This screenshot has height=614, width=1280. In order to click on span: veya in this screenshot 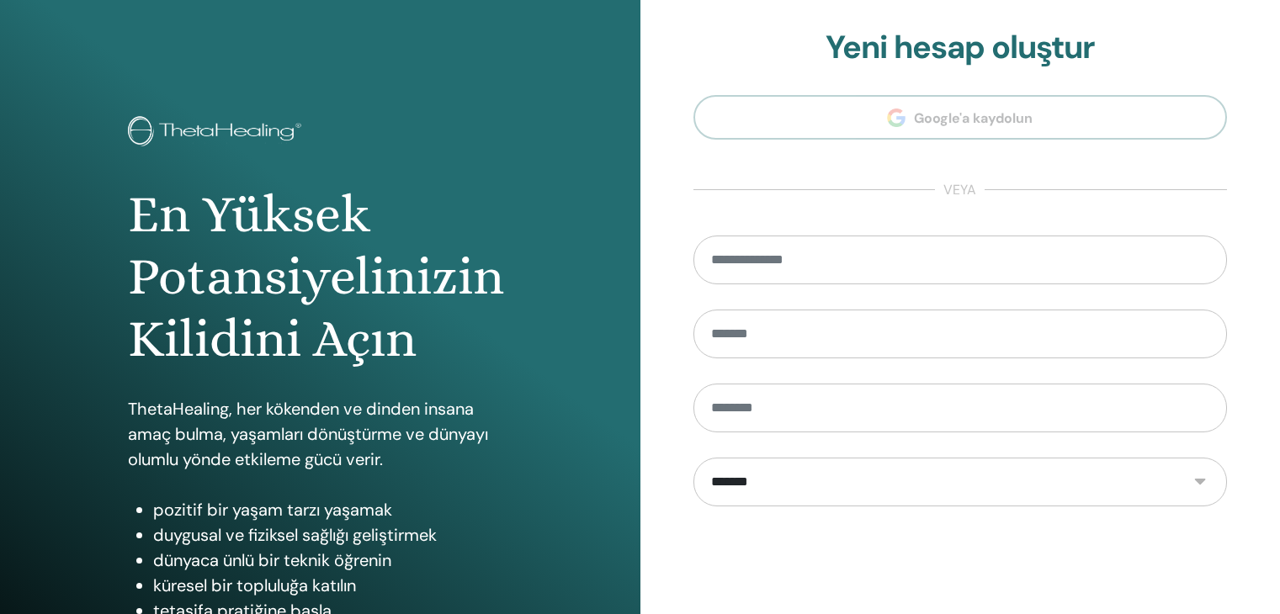, I will do `click(959, 190)`.